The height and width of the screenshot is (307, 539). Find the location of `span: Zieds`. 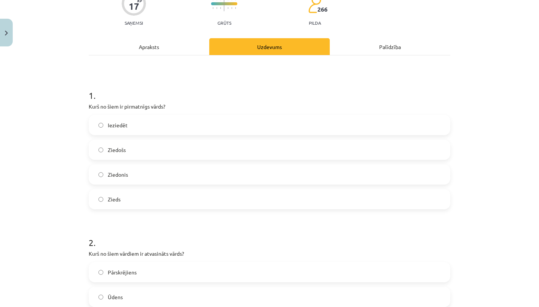

span: Zieds is located at coordinates (114, 199).